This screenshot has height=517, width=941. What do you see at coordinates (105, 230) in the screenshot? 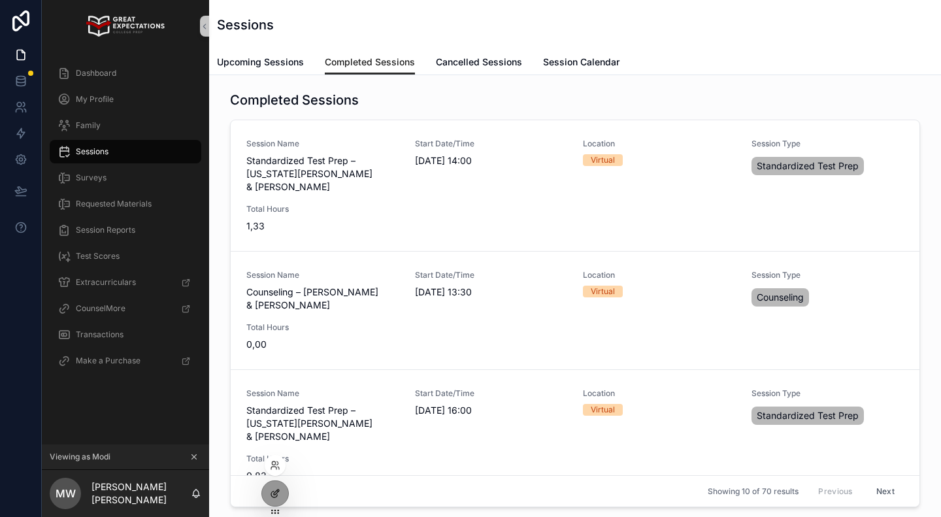
I see `span: Session Reports` at bounding box center [105, 230].